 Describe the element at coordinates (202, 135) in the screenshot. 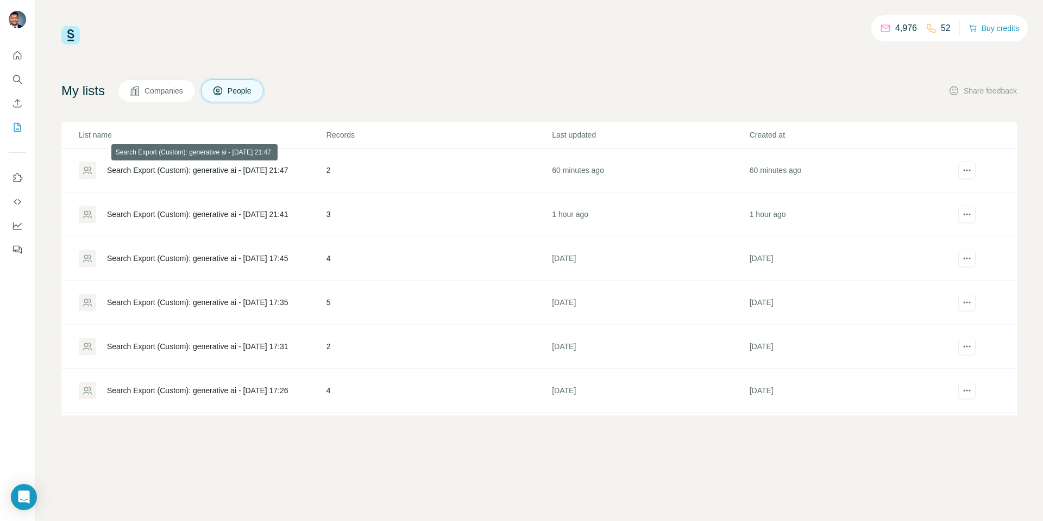

I see `p: List name` at that location.